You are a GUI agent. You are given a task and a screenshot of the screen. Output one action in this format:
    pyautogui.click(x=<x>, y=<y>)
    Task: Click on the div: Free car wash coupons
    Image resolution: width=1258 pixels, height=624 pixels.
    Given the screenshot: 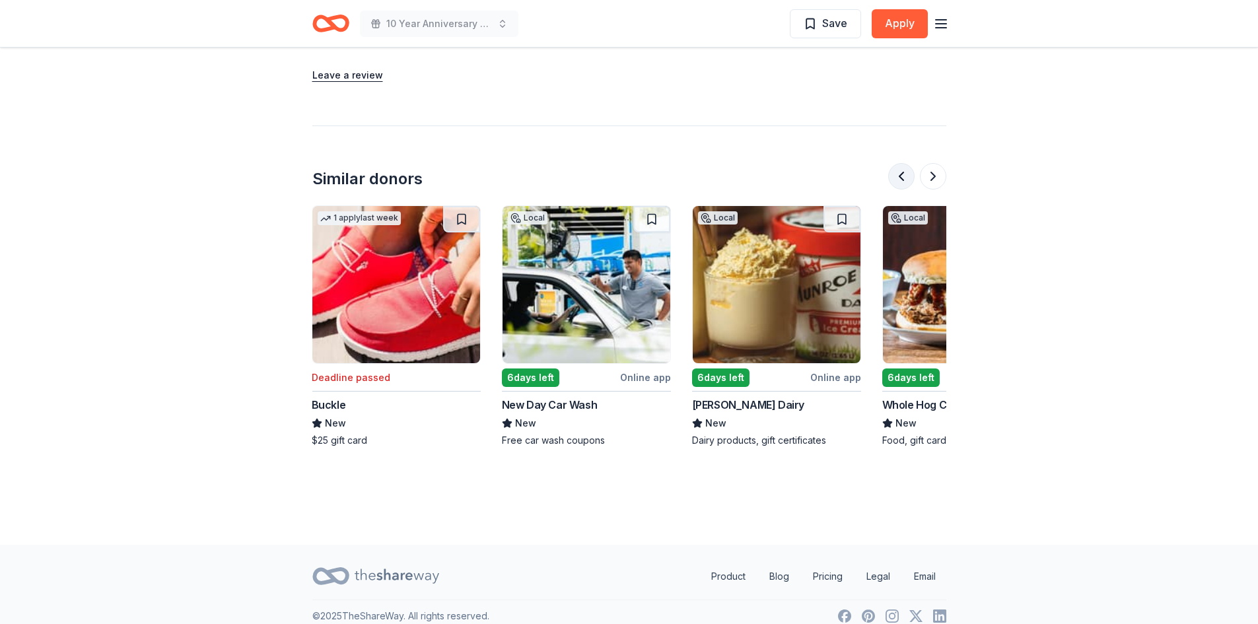 What is the action you would take?
    pyautogui.click(x=586, y=440)
    